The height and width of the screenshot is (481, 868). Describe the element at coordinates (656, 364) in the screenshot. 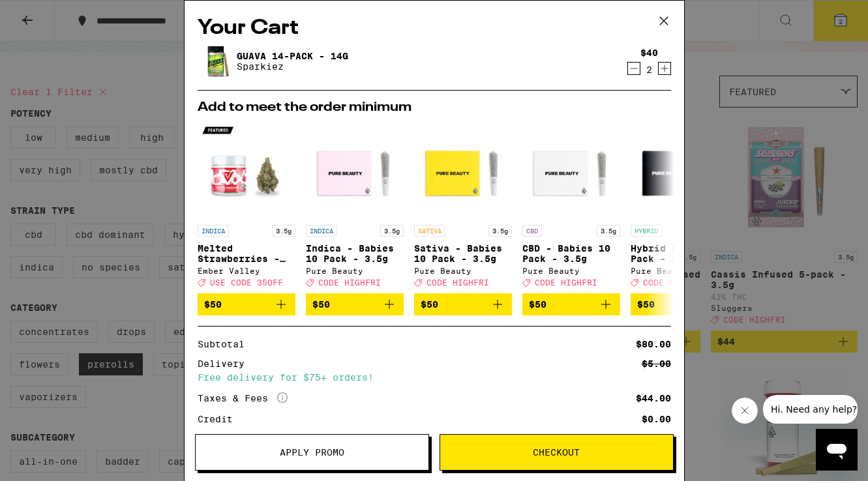

I see `div: $5.00` at that location.